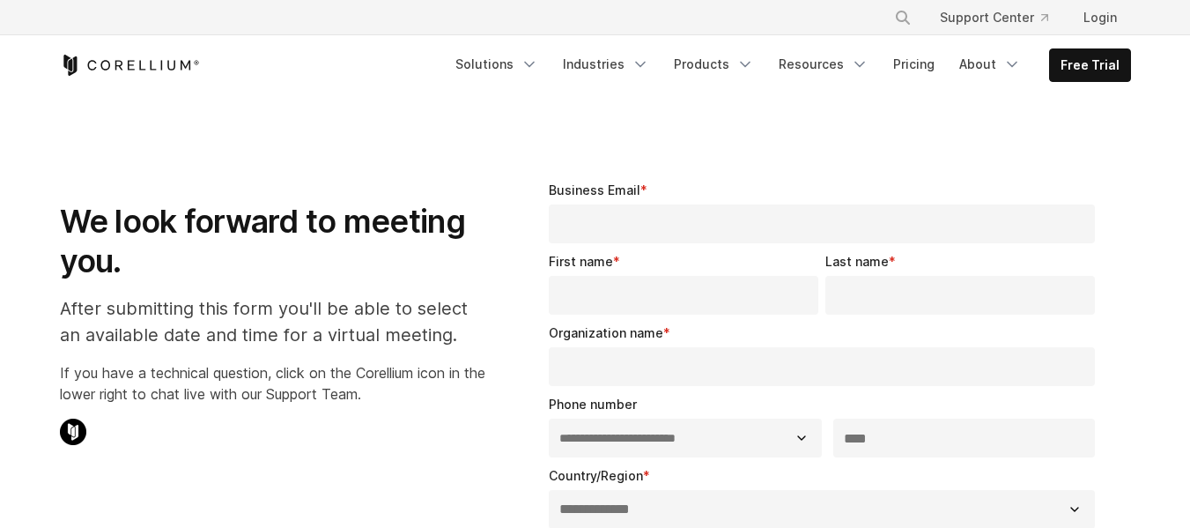 The width and height of the screenshot is (1190, 528). Describe the element at coordinates (903, 18) in the screenshot. I see `button: Search` at that location.